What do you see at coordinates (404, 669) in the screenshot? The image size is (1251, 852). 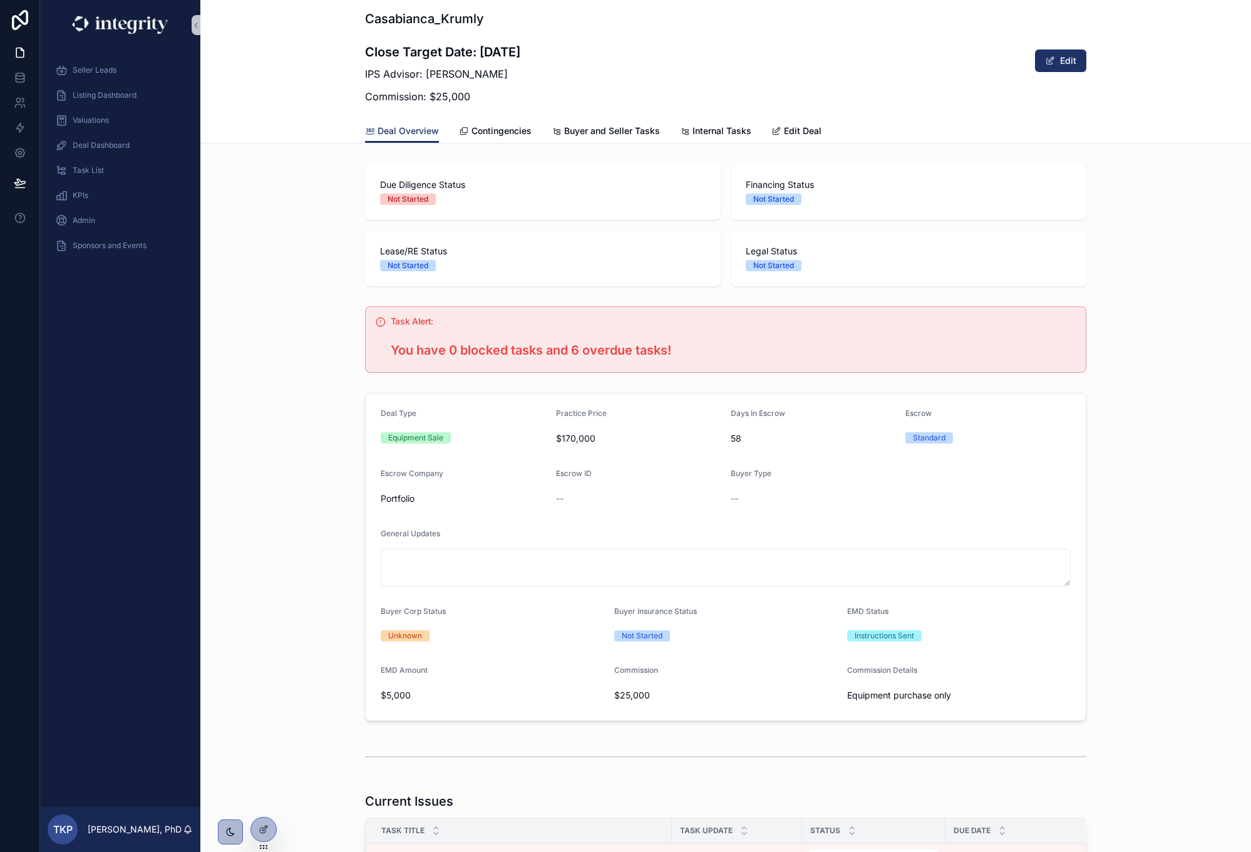 I see `span: EMD Amount` at bounding box center [404, 669].